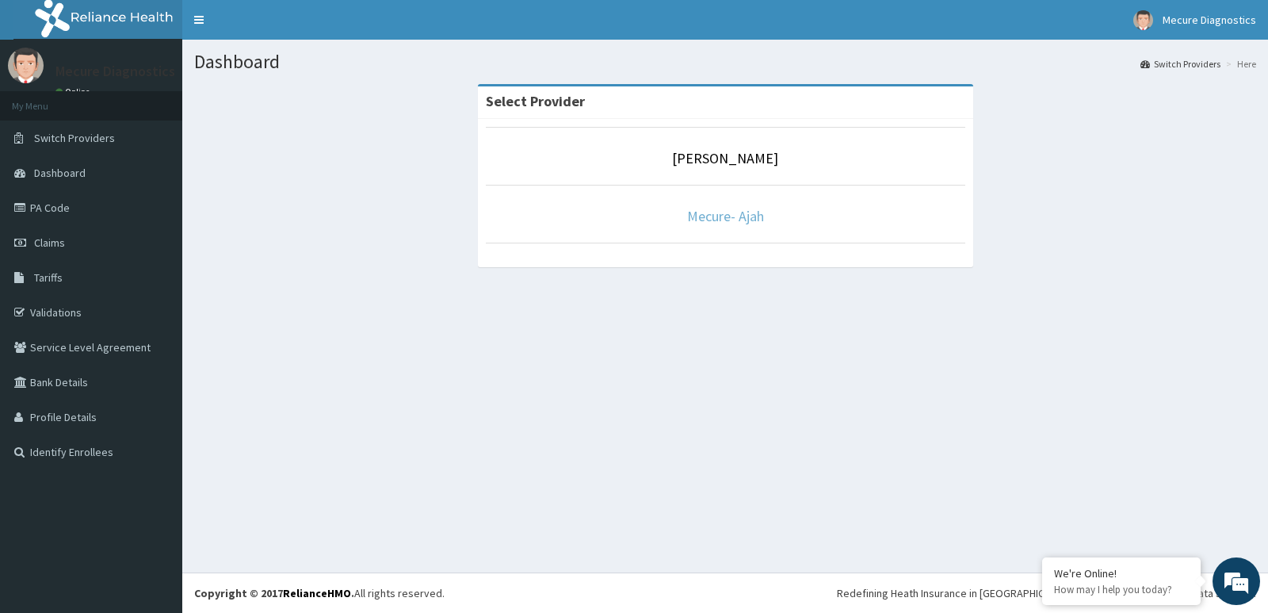 The height and width of the screenshot is (613, 1268). Describe the element at coordinates (725, 216) in the screenshot. I see `a: Mecure- Ajah` at that location.